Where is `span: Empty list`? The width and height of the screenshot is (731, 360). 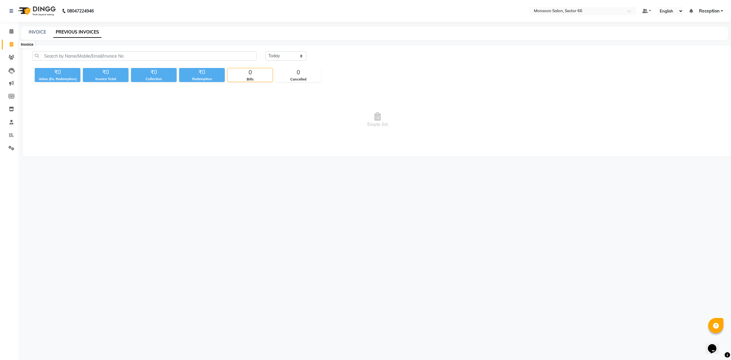
span: Empty list is located at coordinates (377, 120).